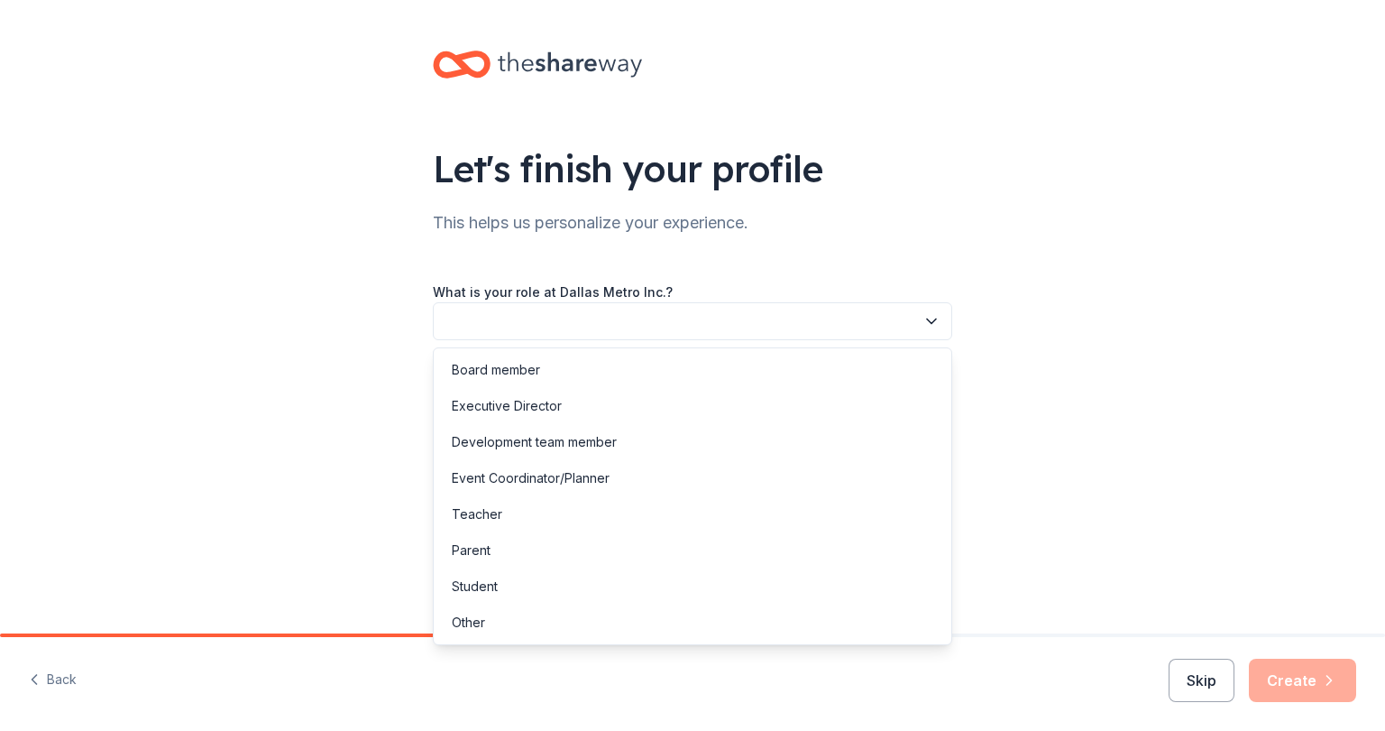 This screenshot has width=1385, height=731. What do you see at coordinates (468, 622) in the screenshot?
I see `div: Other` at bounding box center [468, 622].